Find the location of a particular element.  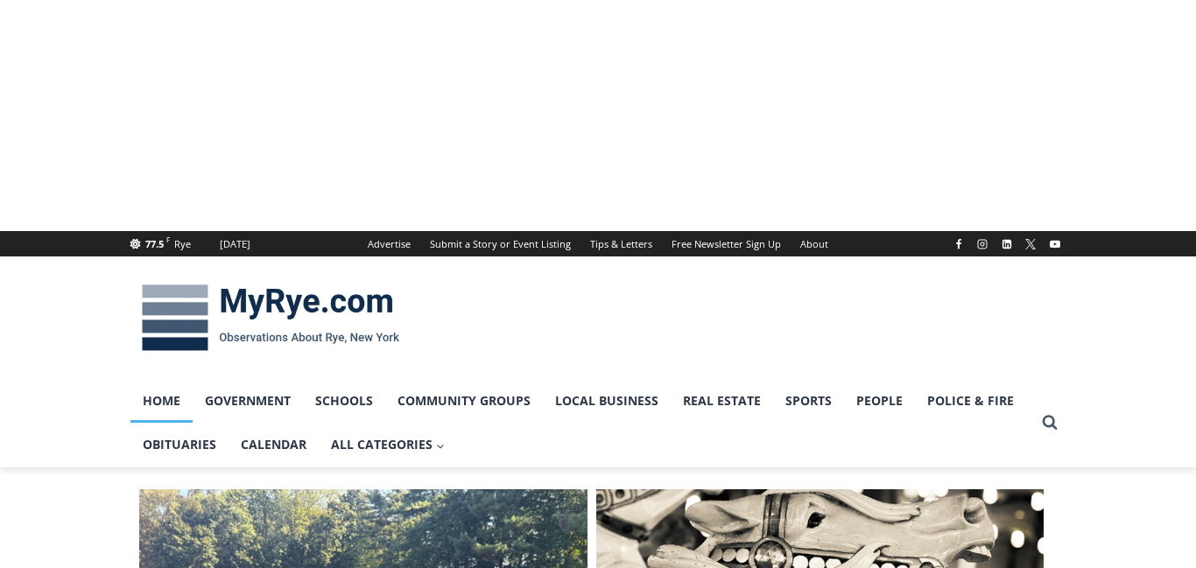

a: Community Groups is located at coordinates (464, 401).